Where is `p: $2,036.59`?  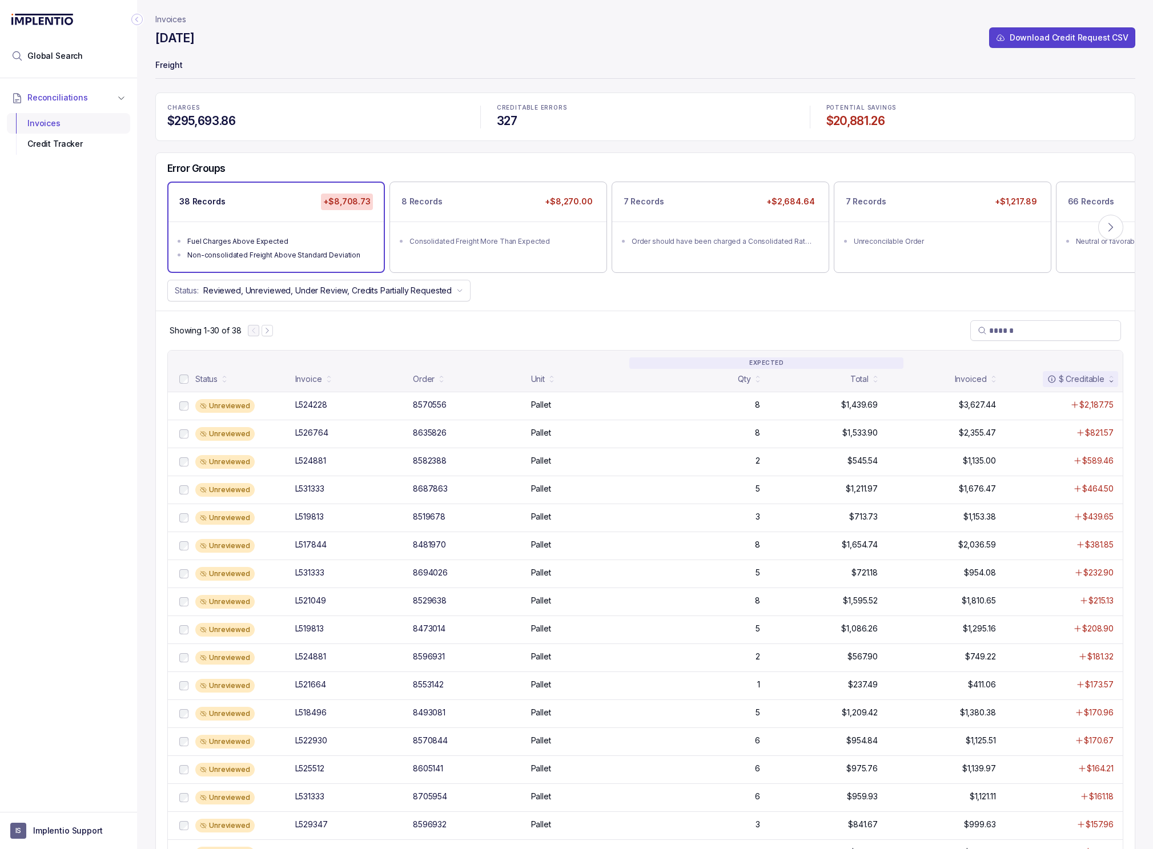
p: $2,036.59 is located at coordinates (977, 545).